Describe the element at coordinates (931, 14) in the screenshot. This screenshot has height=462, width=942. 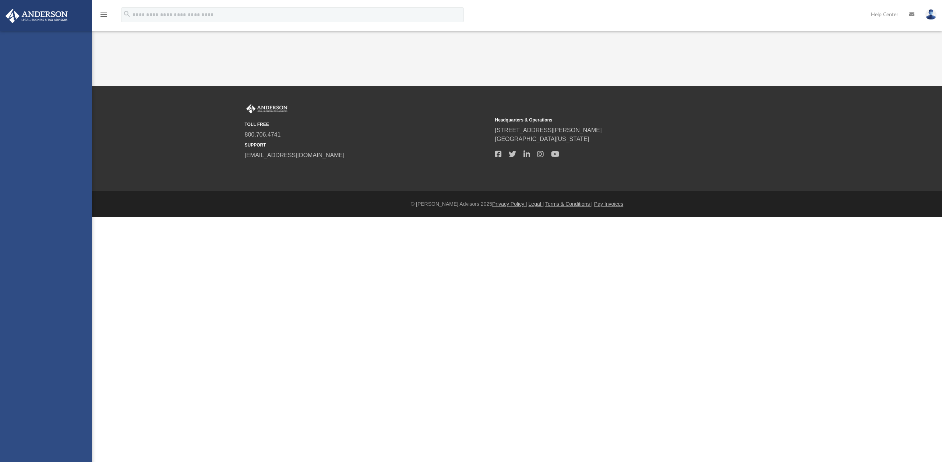
I see `img: User Pic` at that location.